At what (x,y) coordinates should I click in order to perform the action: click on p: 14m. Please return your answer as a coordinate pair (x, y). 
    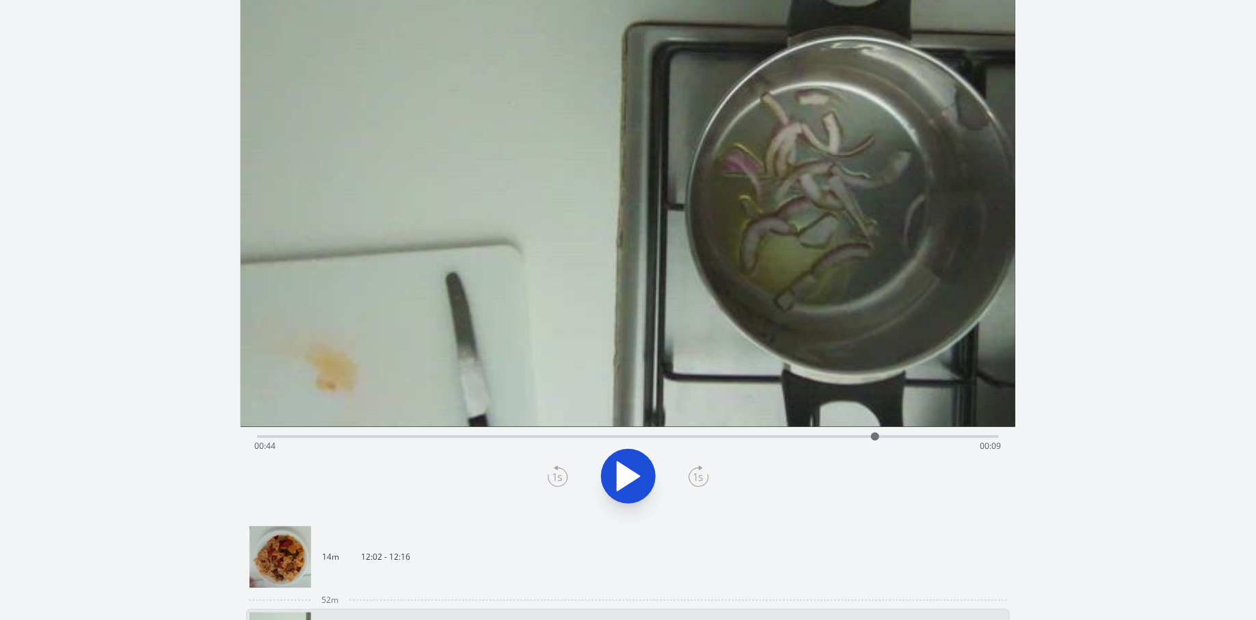
    Looking at the image, I should click on (330, 557).